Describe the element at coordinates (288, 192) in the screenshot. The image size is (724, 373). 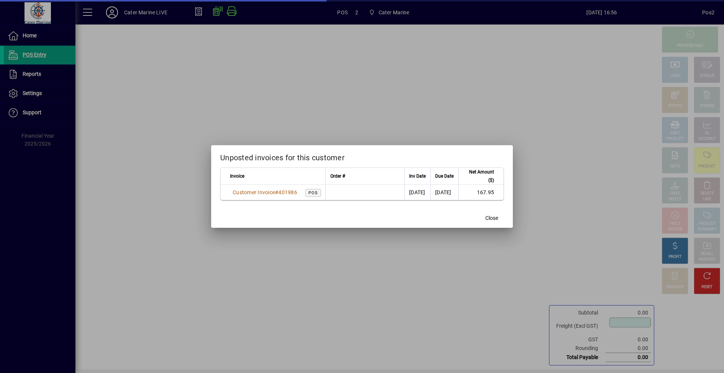
I see `span: 401986` at that location.